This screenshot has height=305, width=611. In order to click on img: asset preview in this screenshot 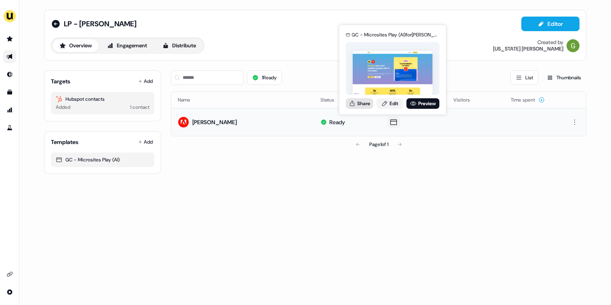, I will do `click(393, 73)`.